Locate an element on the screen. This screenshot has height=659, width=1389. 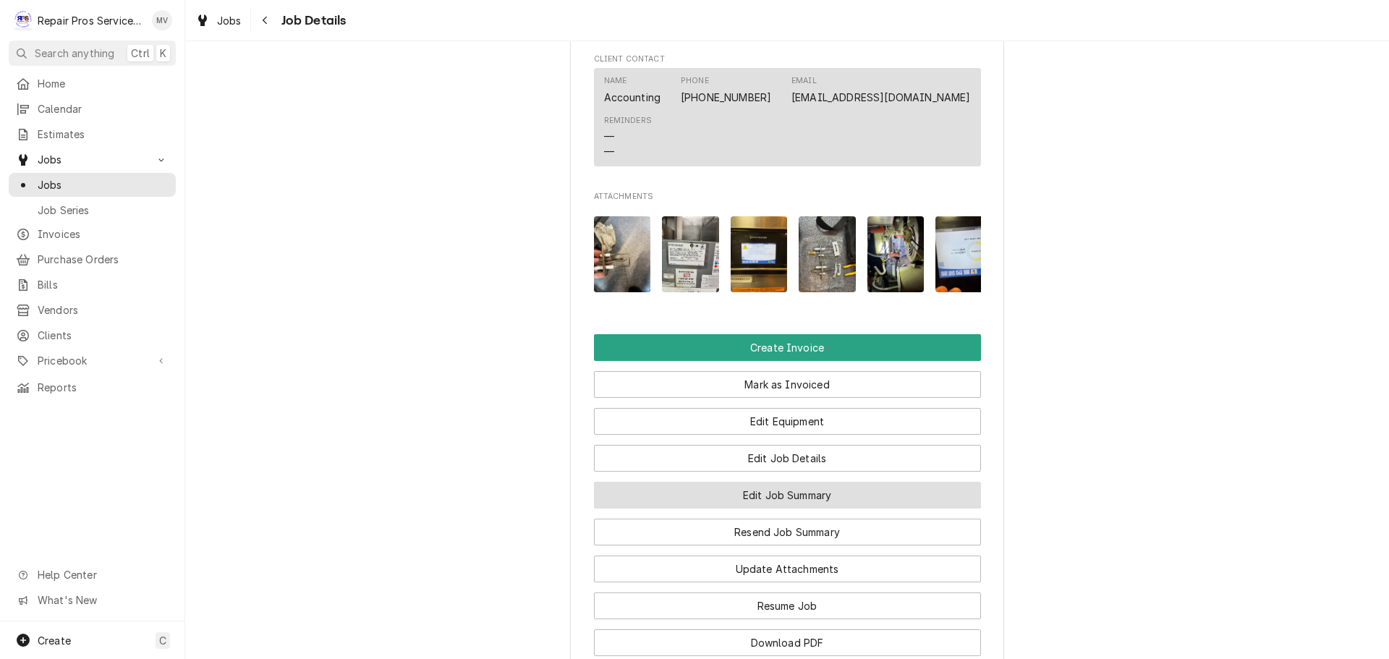
div: Accounting is located at coordinates (632, 97).